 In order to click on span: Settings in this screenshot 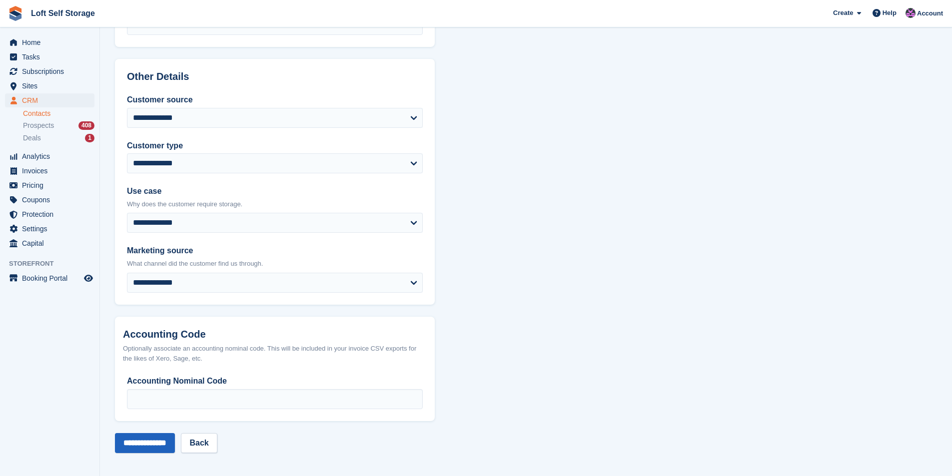, I will do `click(52, 229)`.